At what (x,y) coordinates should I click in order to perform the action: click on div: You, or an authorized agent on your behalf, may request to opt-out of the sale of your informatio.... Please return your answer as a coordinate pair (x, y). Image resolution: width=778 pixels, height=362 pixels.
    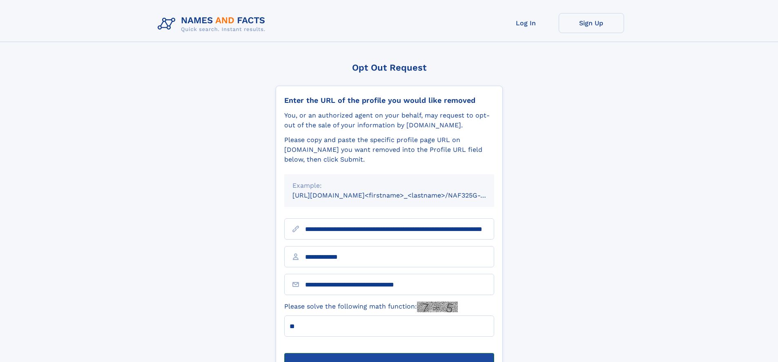
    Looking at the image, I should click on (389, 120).